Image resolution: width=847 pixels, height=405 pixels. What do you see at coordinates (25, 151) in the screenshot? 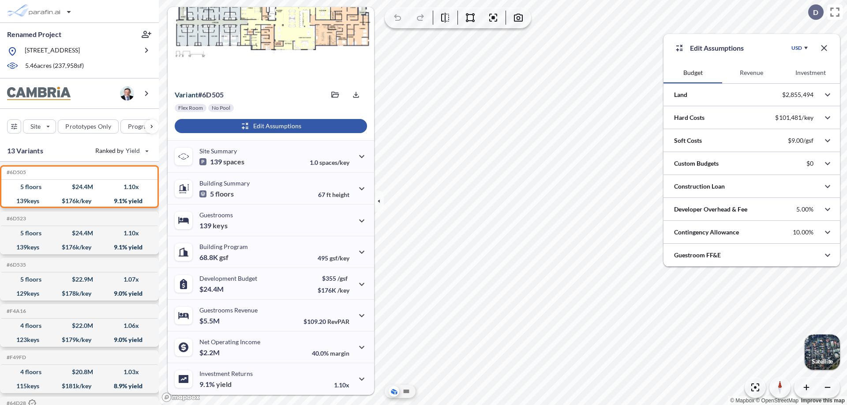
I see `p: 13 Variants` at bounding box center [25, 151].